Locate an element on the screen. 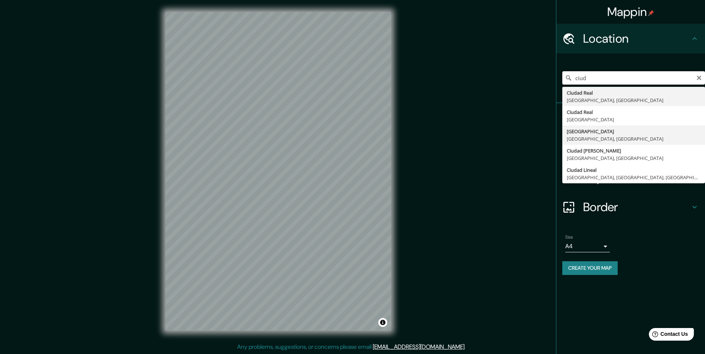 This screenshot has width=705, height=354. img: pin-icon.png is located at coordinates (651, 13).